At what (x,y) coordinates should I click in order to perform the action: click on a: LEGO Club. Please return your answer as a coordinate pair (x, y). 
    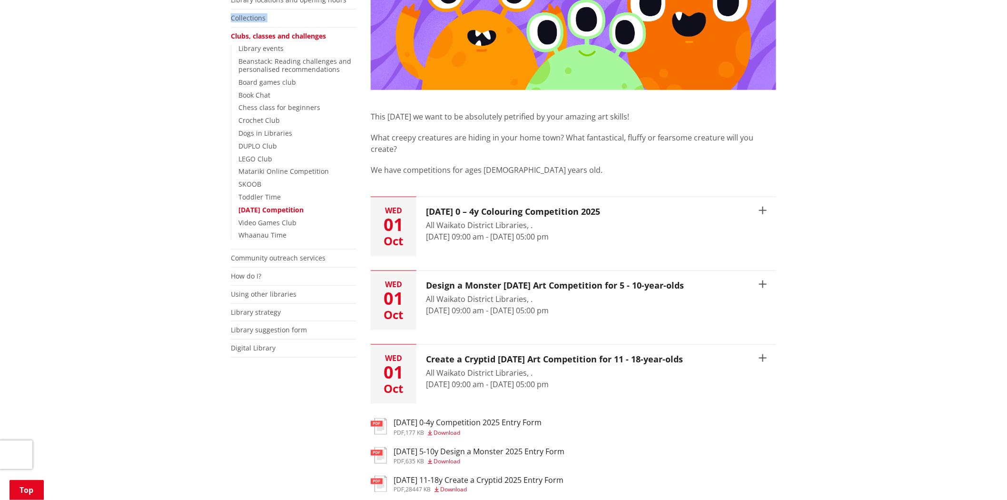
    Looking at the image, I should click on (255, 158).